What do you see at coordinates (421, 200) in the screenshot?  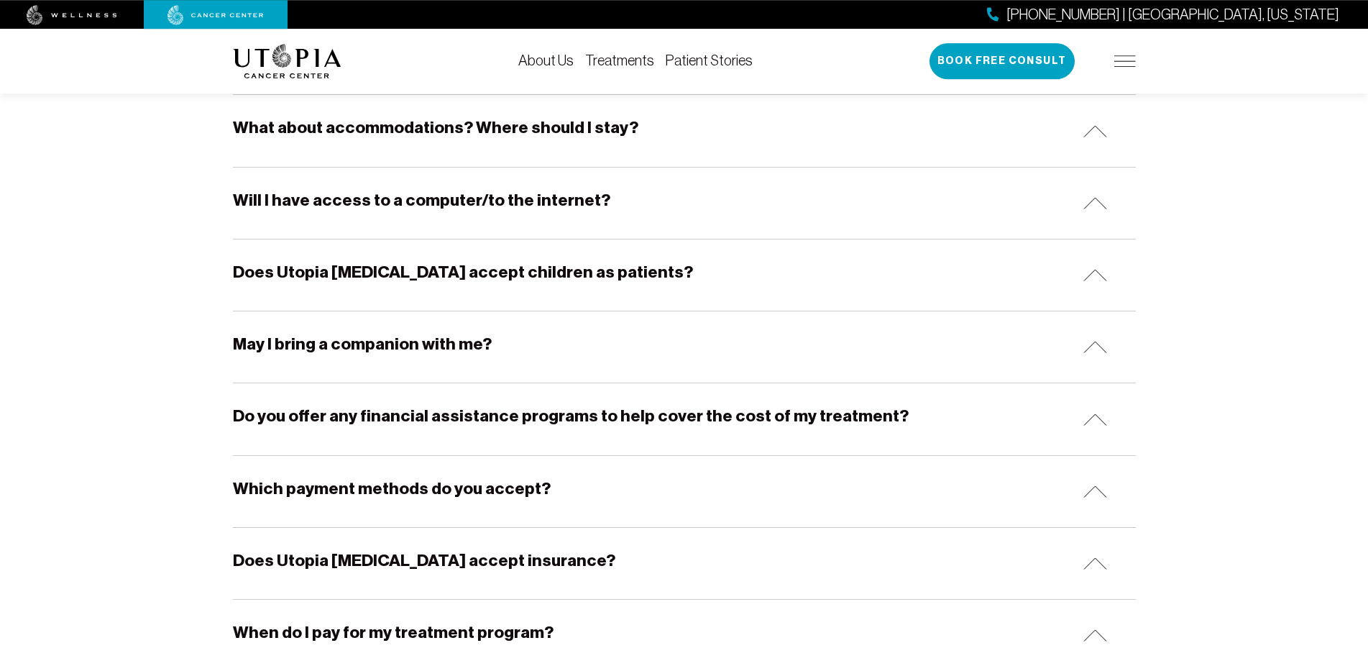 I see `h5: Will I have access to a computer/to the internet?` at bounding box center [421, 200].